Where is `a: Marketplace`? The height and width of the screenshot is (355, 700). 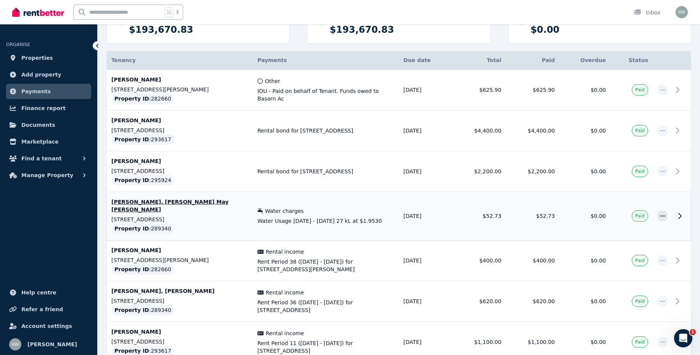
a: Marketplace is located at coordinates (48, 142).